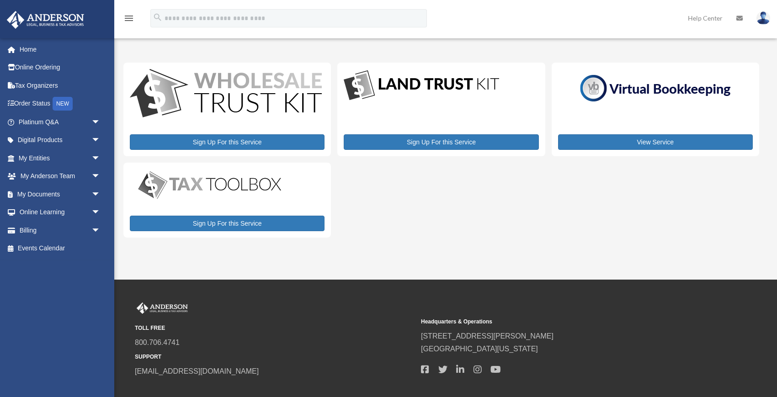 The height and width of the screenshot is (397, 777). Describe the element at coordinates (561, 322) in the screenshot. I see `small: Headquarters & Operations` at that location.